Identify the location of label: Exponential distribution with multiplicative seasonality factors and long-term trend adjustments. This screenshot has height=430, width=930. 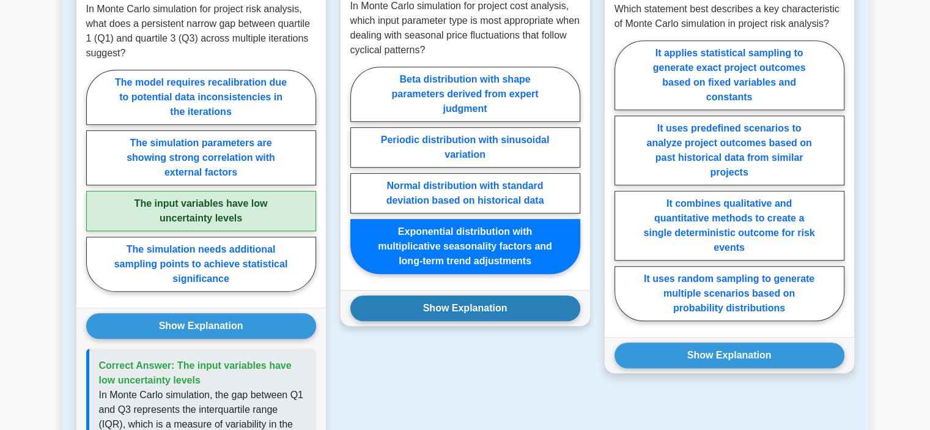
(466, 247).